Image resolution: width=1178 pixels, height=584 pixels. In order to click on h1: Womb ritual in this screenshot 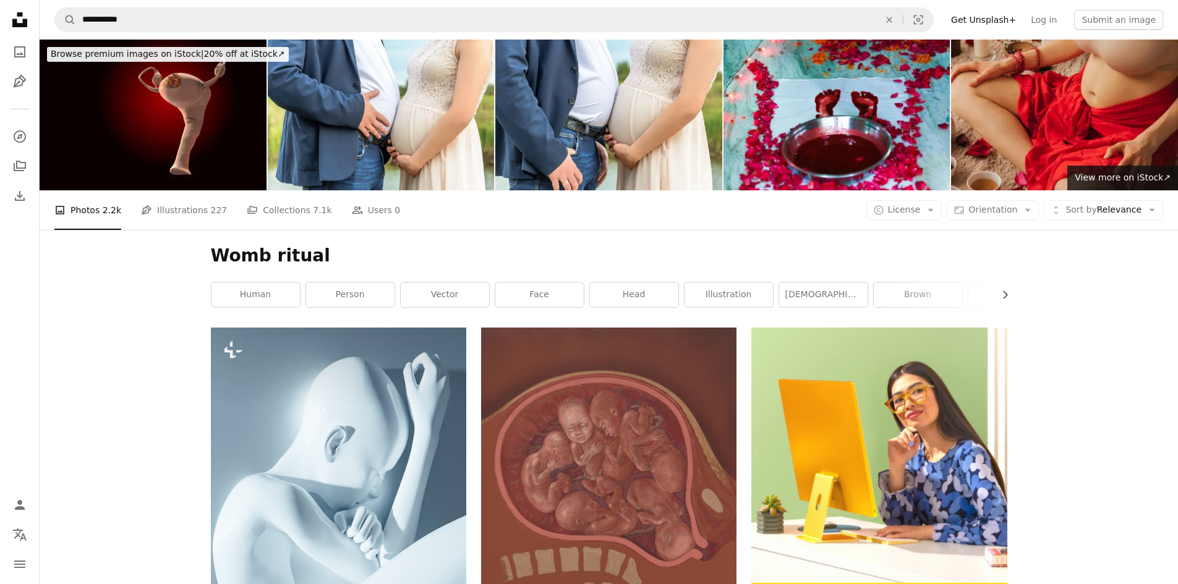, I will do `click(609, 256)`.